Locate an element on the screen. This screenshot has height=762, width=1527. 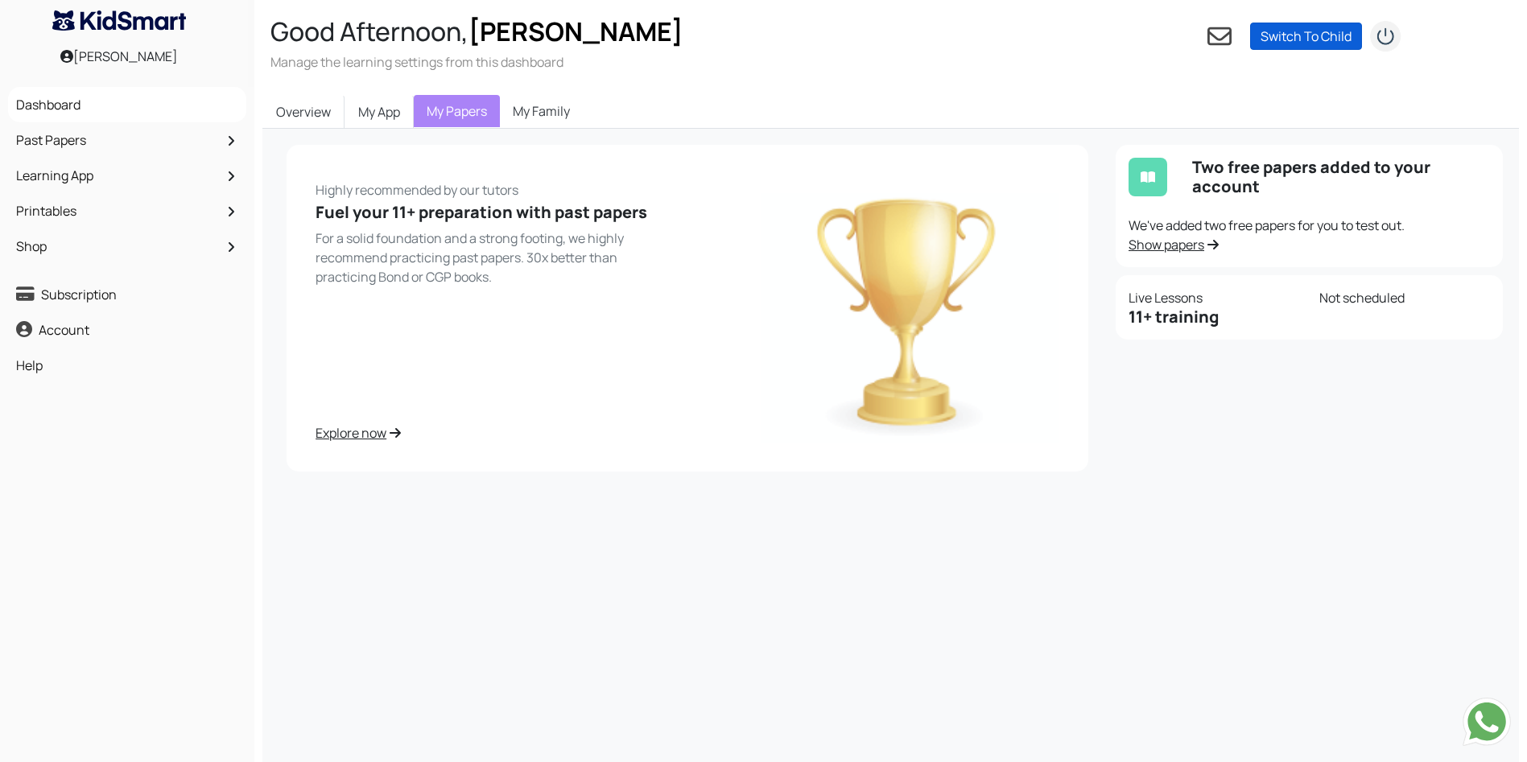
h5: Fuel your 11+ preparation with past papers is located at coordinates (497, 213).